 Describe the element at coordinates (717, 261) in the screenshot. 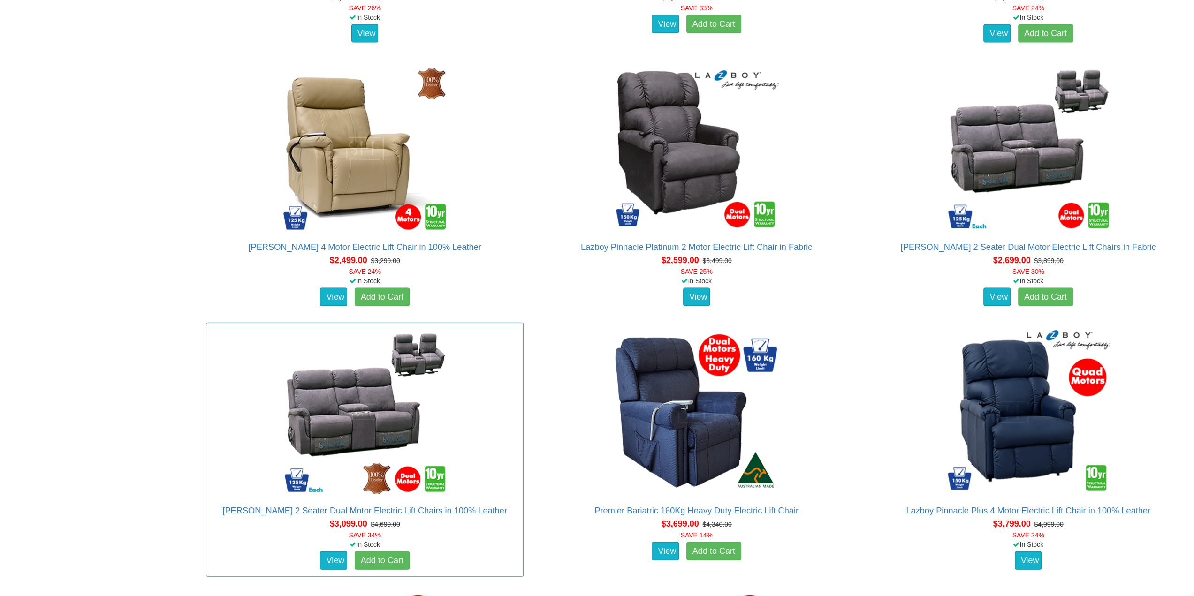

I see `del: $3,499.00` at that location.